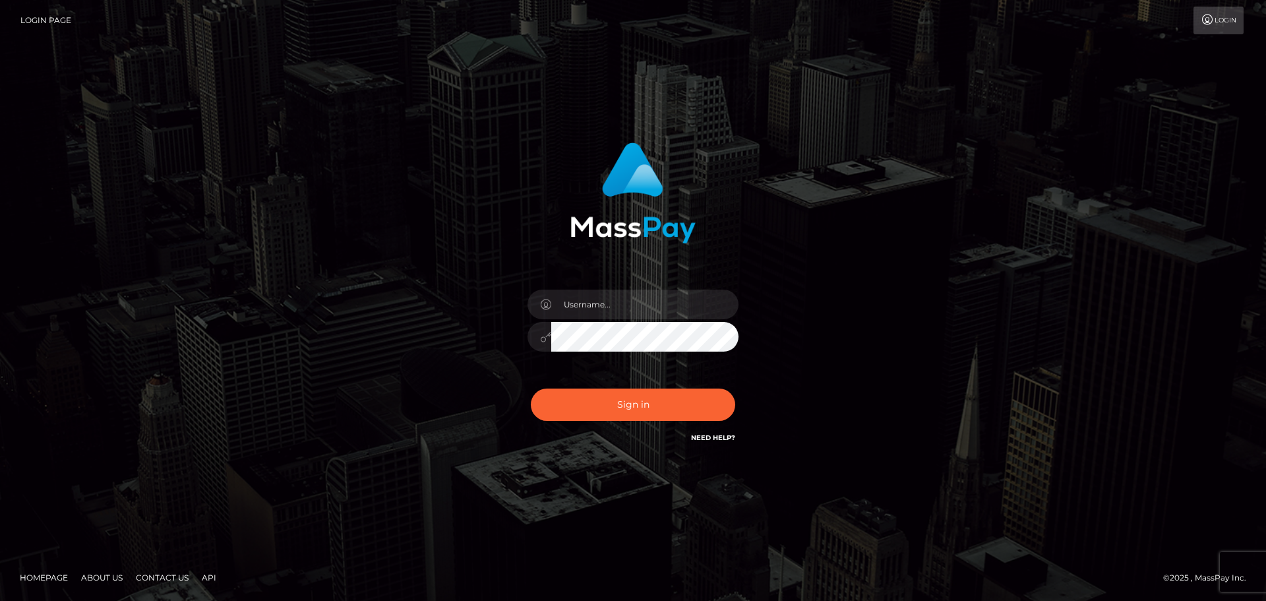 This screenshot has width=1266, height=601. I want to click on a: About Us, so click(102, 577).